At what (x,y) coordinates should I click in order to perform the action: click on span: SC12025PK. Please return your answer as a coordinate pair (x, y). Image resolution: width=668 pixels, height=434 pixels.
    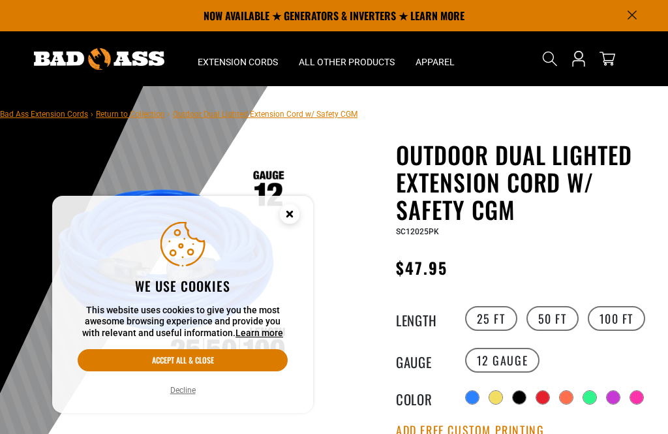
    Looking at the image, I should click on (417, 231).